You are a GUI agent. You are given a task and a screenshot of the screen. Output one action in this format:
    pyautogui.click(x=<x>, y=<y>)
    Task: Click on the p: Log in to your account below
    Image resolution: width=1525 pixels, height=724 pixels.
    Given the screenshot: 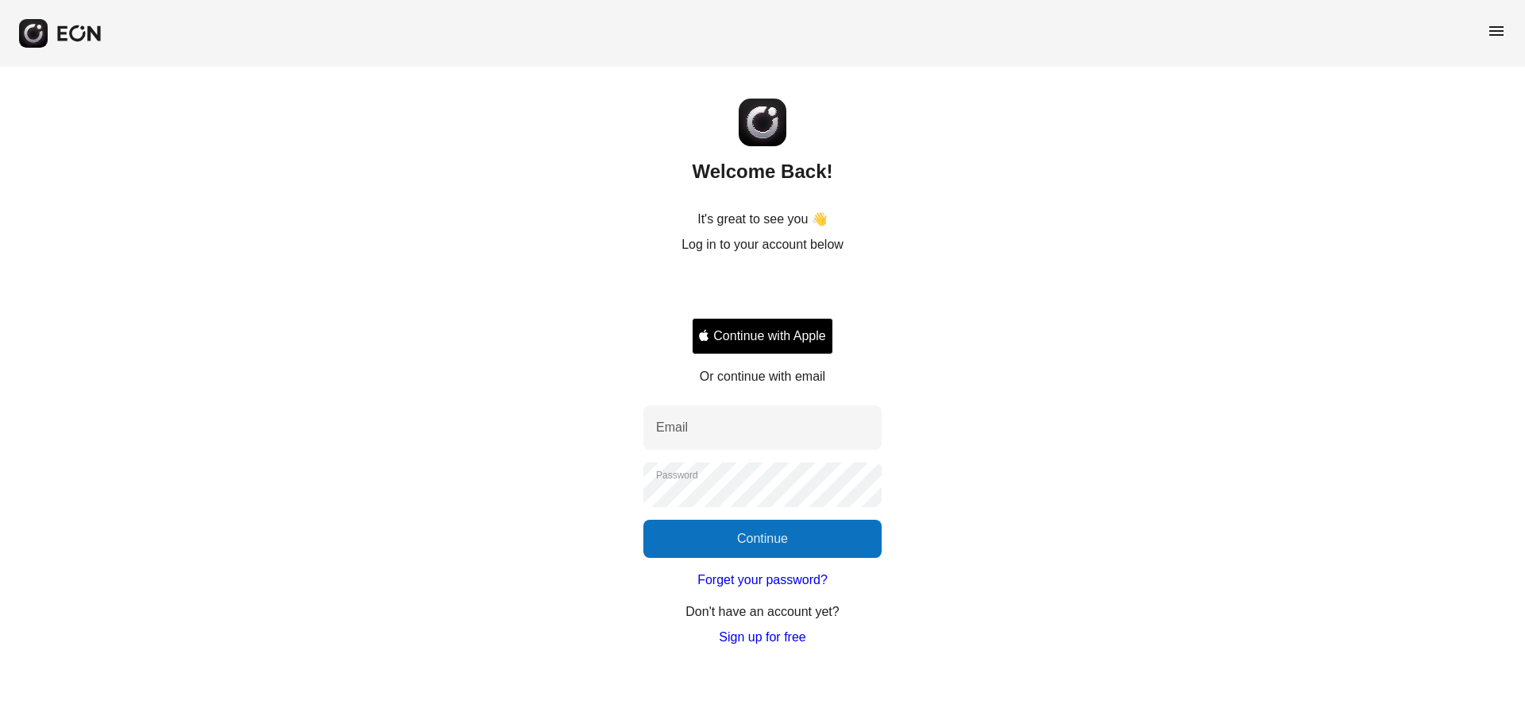 What is the action you would take?
    pyautogui.click(x=763, y=245)
    